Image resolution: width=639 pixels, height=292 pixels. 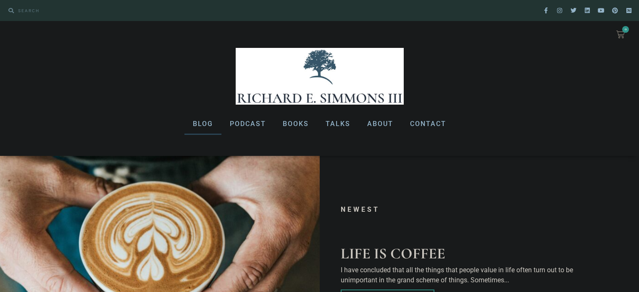 What do you see at coordinates (165, 11) in the screenshot?
I see `input: SEARCH` at bounding box center [165, 11].